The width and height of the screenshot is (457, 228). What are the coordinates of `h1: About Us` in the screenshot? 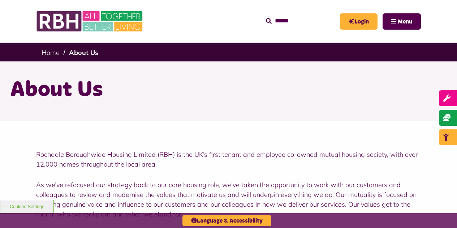 It's located at (229, 90).